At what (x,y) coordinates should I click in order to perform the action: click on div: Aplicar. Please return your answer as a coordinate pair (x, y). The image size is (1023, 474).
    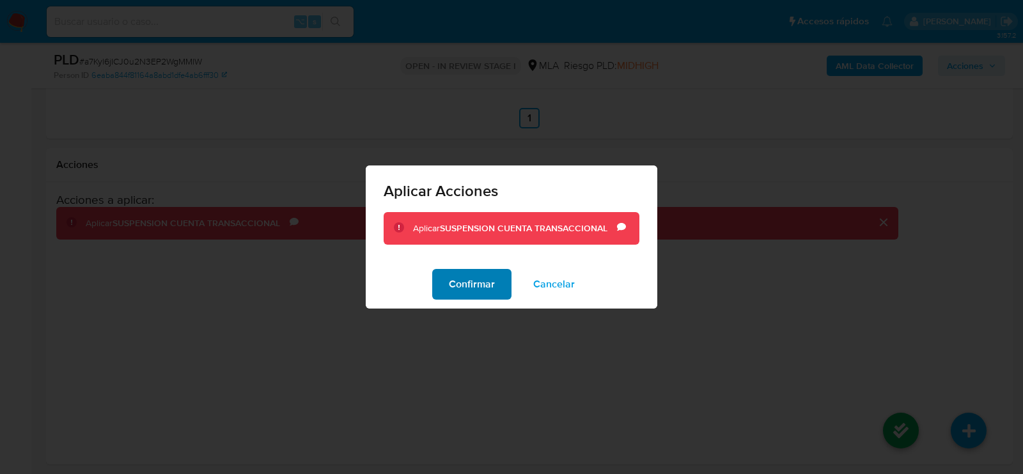
    Looking at the image, I should click on (515, 229).